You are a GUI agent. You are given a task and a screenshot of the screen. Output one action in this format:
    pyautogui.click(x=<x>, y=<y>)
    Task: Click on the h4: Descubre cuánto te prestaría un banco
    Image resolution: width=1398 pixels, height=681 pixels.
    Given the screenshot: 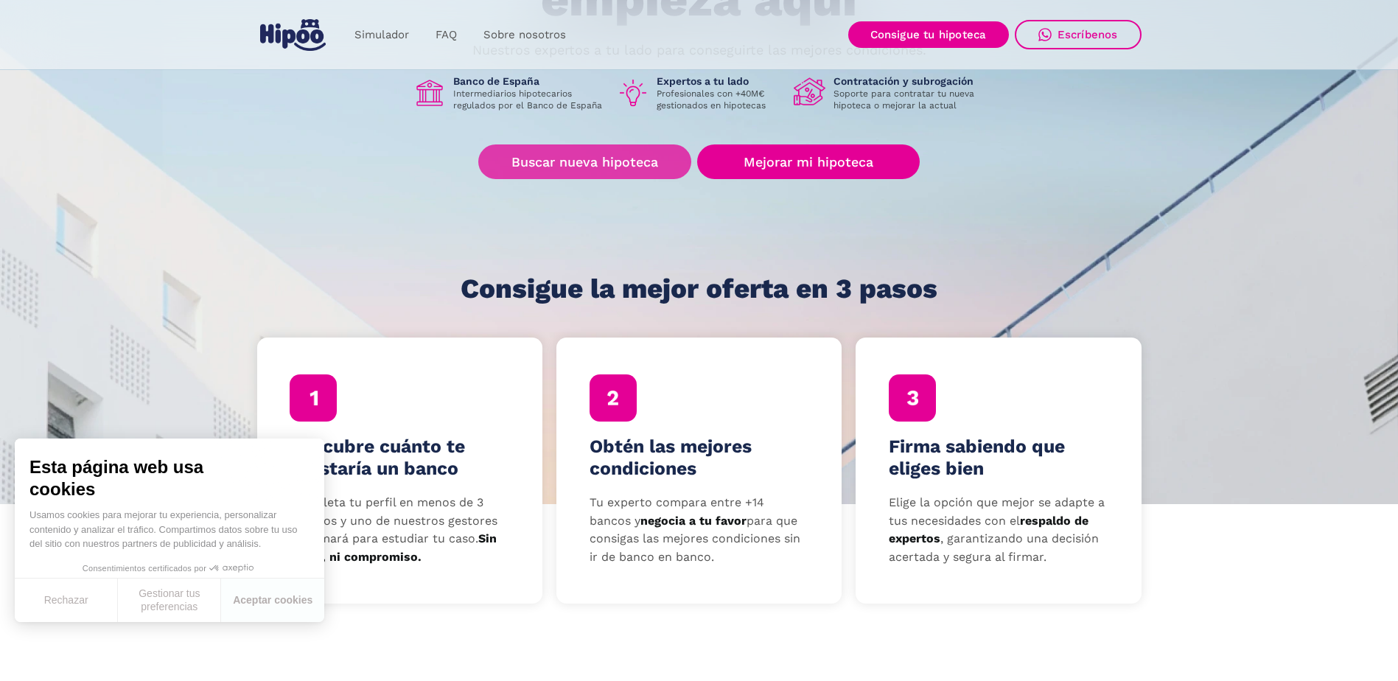 What is the action you would take?
    pyautogui.click(x=399, y=458)
    